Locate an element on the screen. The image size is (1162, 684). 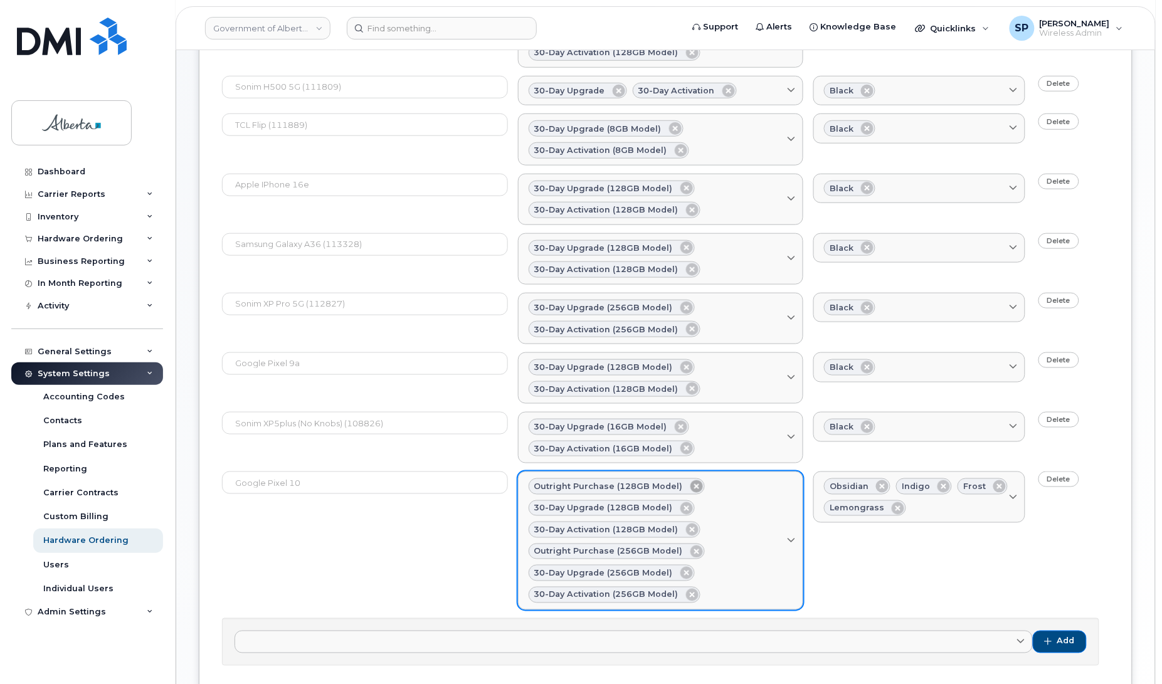
span: SP is located at coordinates (1022, 28).